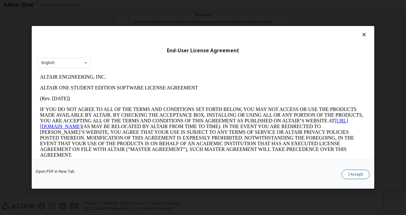 The image size is (406, 215). Describe the element at coordinates (356, 175) in the screenshot. I see `button: I Accept` at that location.